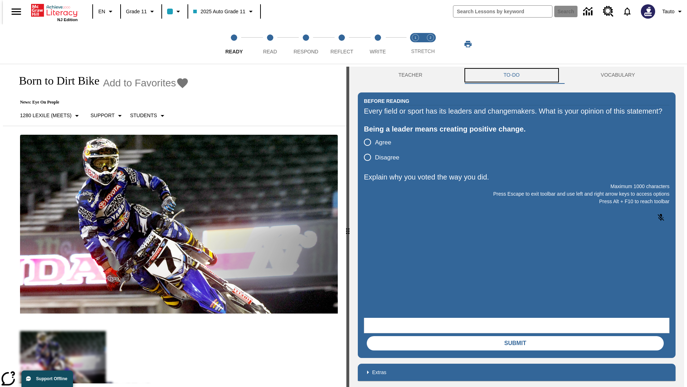 This screenshot has width=687, height=387. What do you see at coordinates (107, 116) in the screenshot?
I see `button: Scaffolds, Support` at bounding box center [107, 116].